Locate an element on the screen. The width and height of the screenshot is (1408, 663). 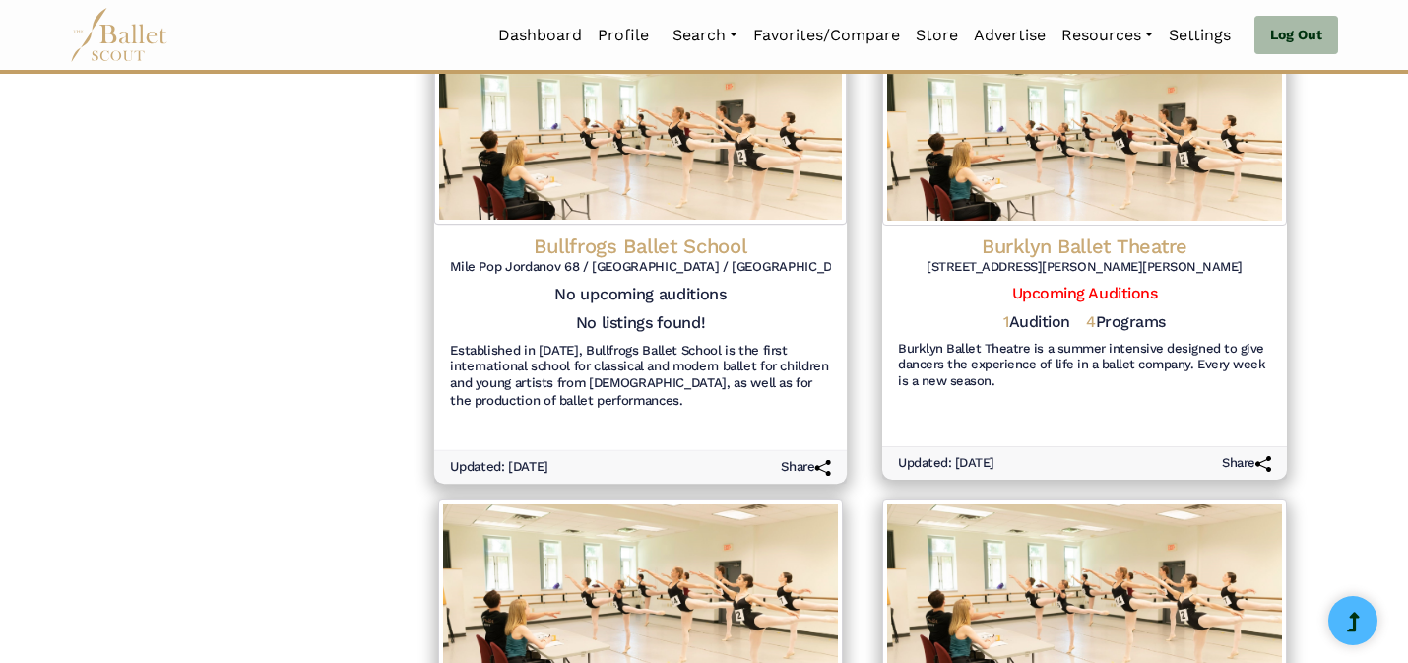
a: Dashboard is located at coordinates (540, 35).